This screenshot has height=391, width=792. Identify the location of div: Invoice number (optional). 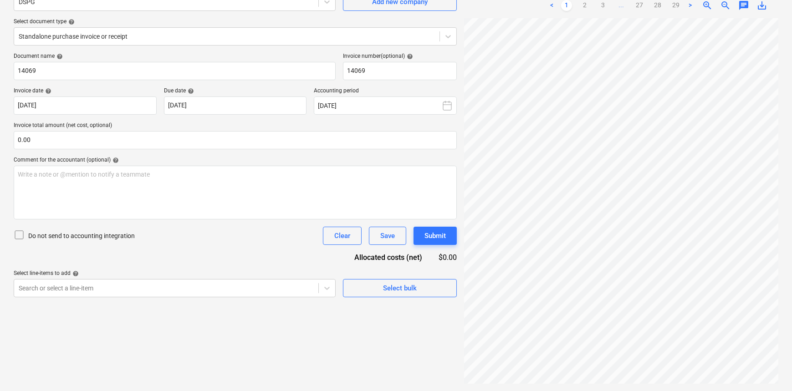
(400, 56).